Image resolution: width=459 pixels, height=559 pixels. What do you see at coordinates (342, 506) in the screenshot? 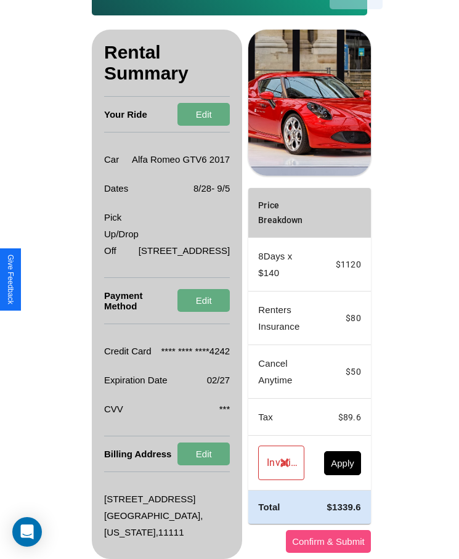
I see `h4: $ 1339.6` at bounding box center [342, 506].